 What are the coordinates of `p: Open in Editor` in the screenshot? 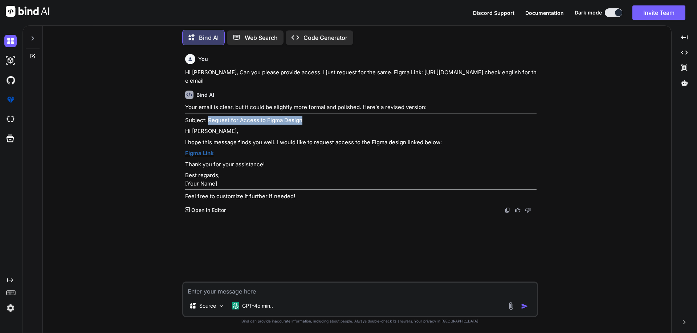 It's located at (208, 210).